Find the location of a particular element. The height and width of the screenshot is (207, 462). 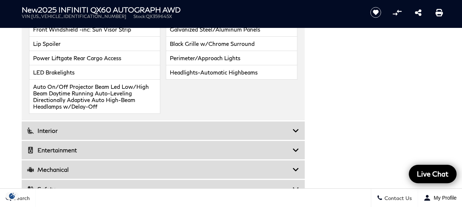

h3: Mechanical is located at coordinates (160, 170).